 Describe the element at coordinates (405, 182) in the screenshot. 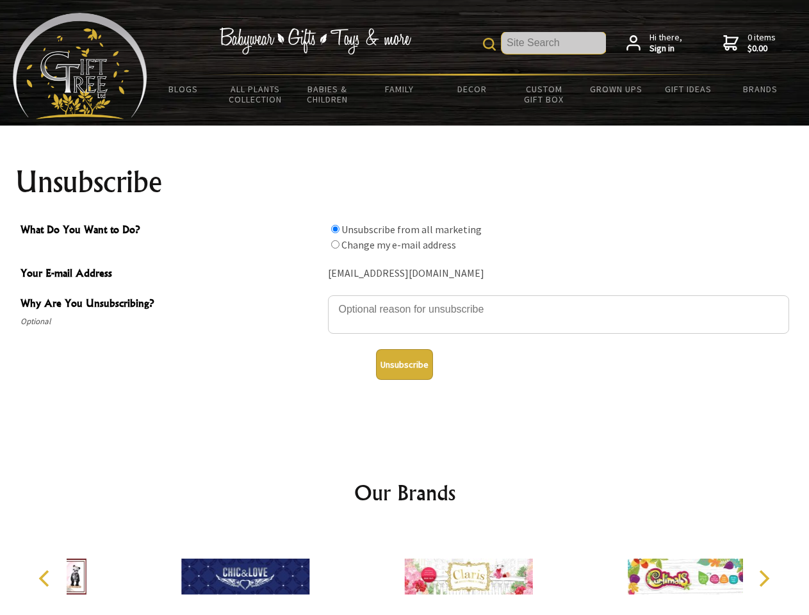

I see `h1: Unsubscribe` at that location.